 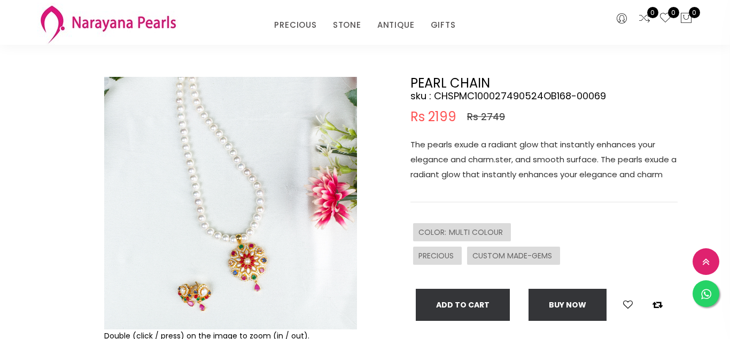 What do you see at coordinates (295, 25) in the screenshot?
I see `a: PRECIOUS` at bounding box center [295, 25].